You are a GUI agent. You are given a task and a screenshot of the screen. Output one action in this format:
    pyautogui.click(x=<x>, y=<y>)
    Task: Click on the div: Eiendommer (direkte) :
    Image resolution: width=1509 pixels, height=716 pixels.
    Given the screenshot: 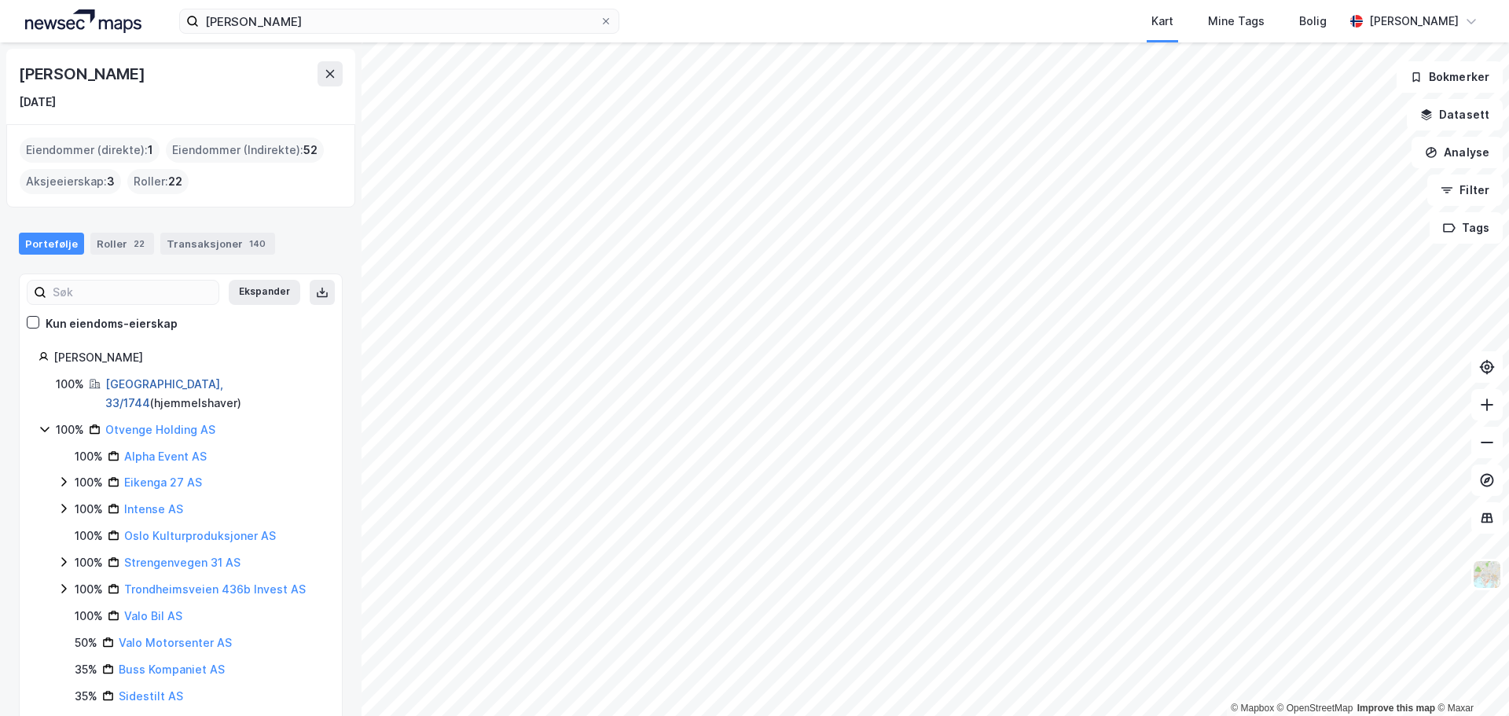 What is the action you would take?
    pyautogui.click(x=90, y=150)
    